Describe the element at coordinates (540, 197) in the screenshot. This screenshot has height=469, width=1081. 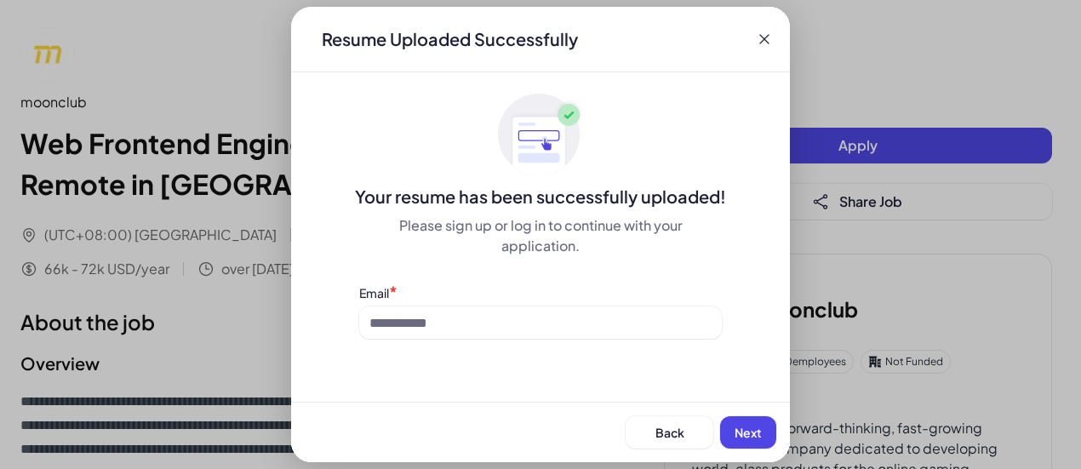
I see `div: Your resume has been successfully uploaded!` at that location.